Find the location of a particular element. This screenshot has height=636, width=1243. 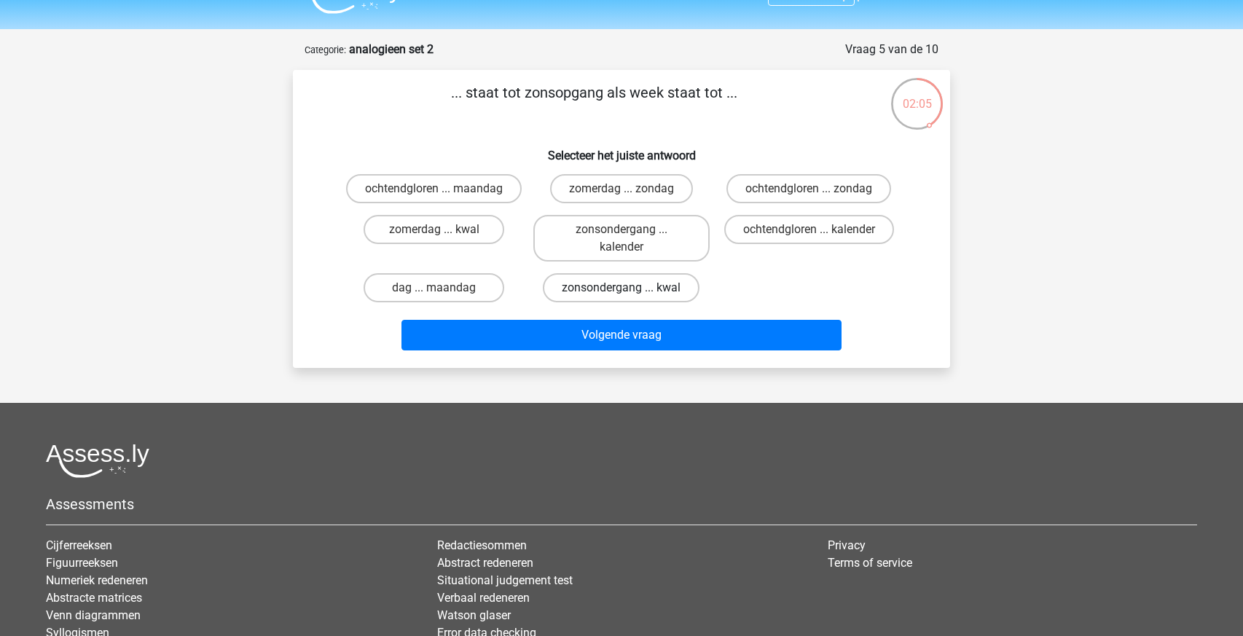

a: Cijferreeksen is located at coordinates (79, 545).